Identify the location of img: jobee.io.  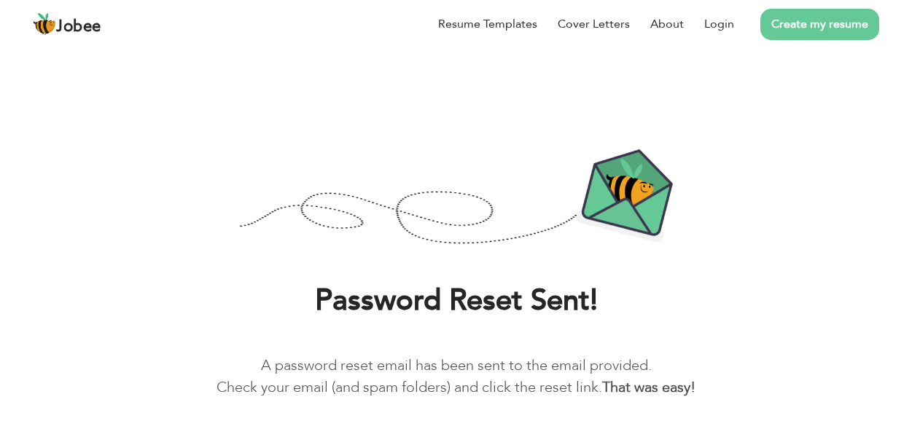
(44, 24).